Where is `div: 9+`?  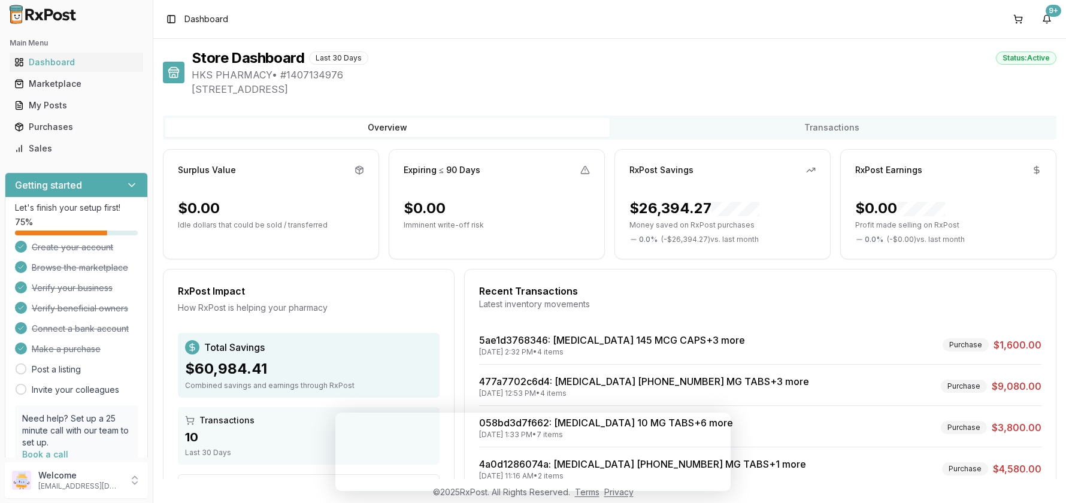
div: 9+ is located at coordinates (1053, 11).